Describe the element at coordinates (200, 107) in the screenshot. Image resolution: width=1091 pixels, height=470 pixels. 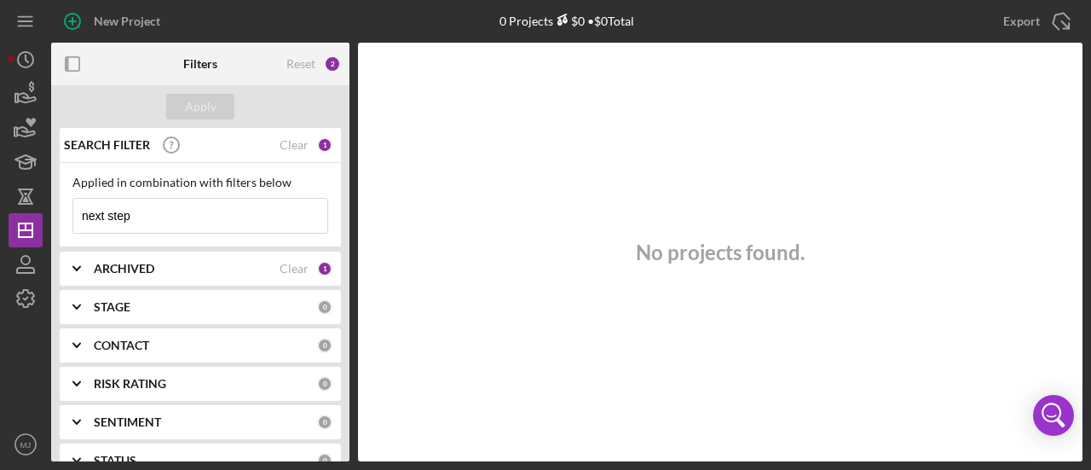
I see `div: Apply` at that location.